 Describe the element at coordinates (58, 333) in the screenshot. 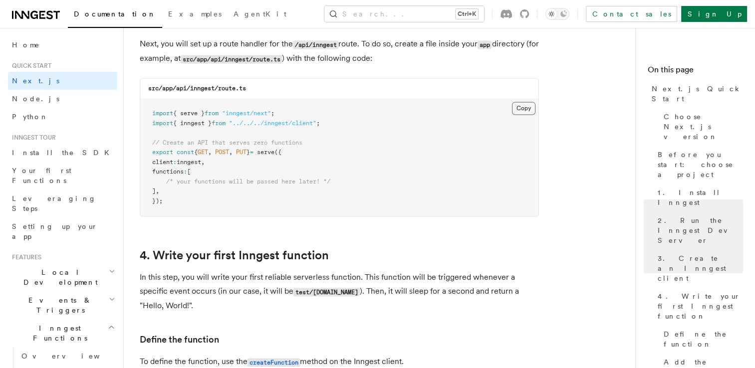

I see `span: Inngest Functions` at that location.